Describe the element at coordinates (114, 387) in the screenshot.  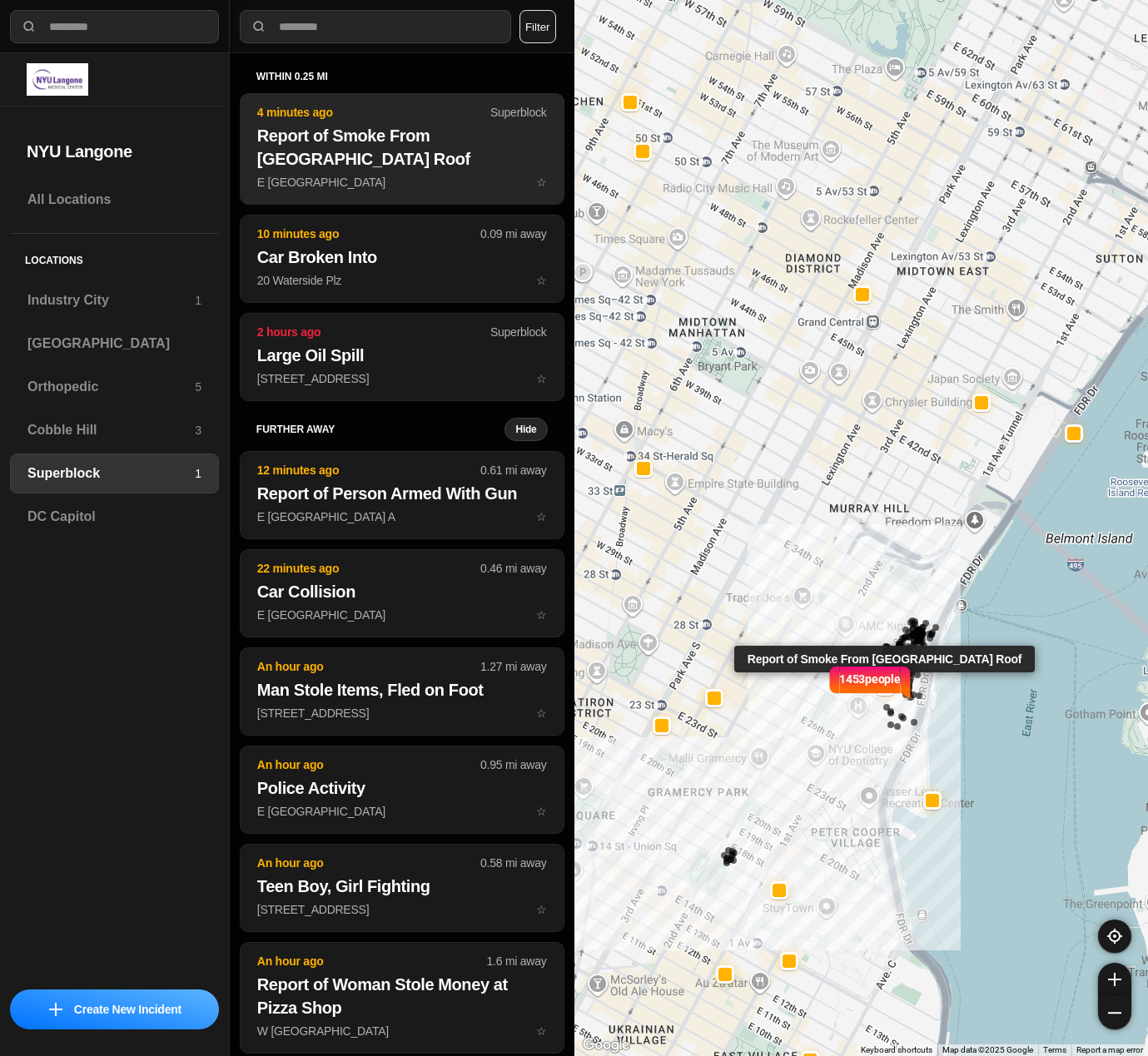
I see `a: Orthopedic5` at that location.